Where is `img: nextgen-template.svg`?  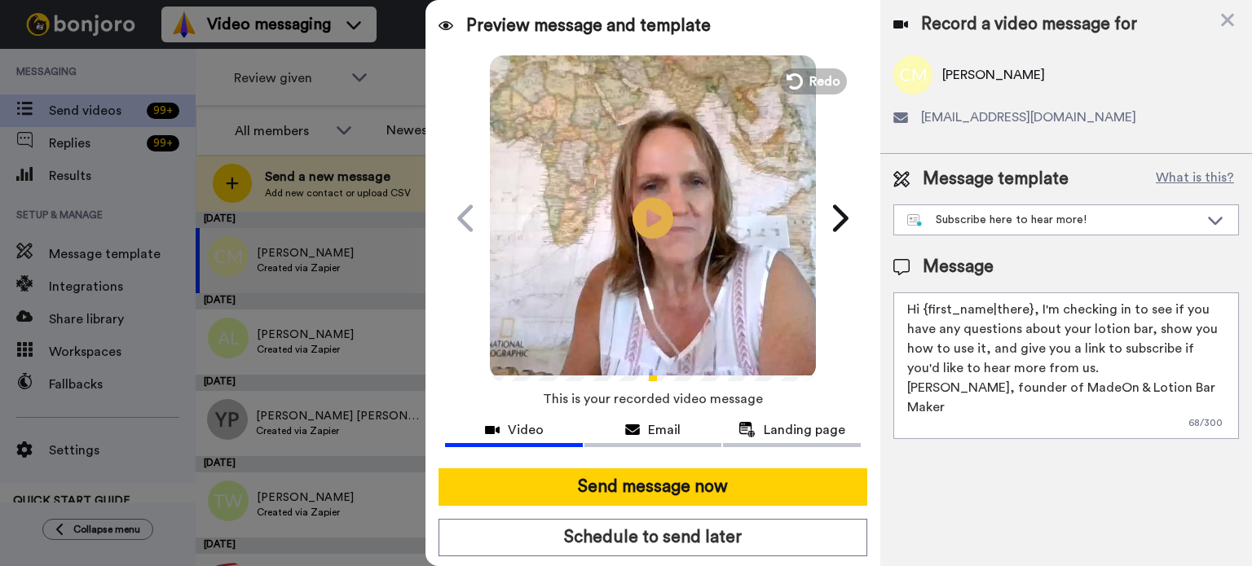 img: nextgen-template.svg is located at coordinates (914, 221).